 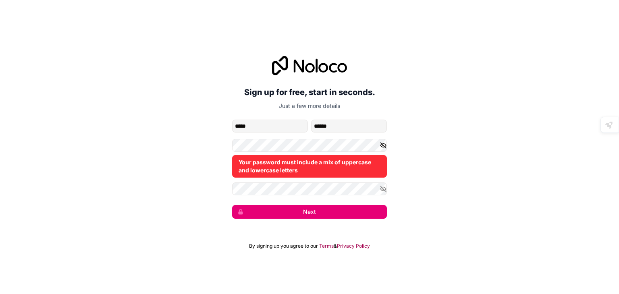 I want to click on input: Password, so click(x=309, y=145).